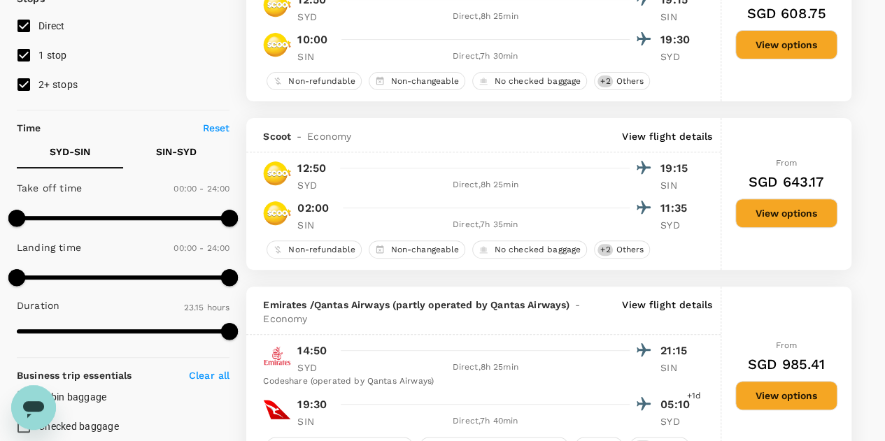 This screenshot has height=441, width=885. What do you see at coordinates (678, 351) in the screenshot?
I see `p: 21:15` at bounding box center [678, 351].